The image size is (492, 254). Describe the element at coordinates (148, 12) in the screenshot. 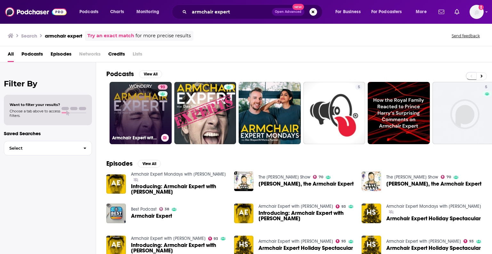

I see `span: Monitoring` at that location.